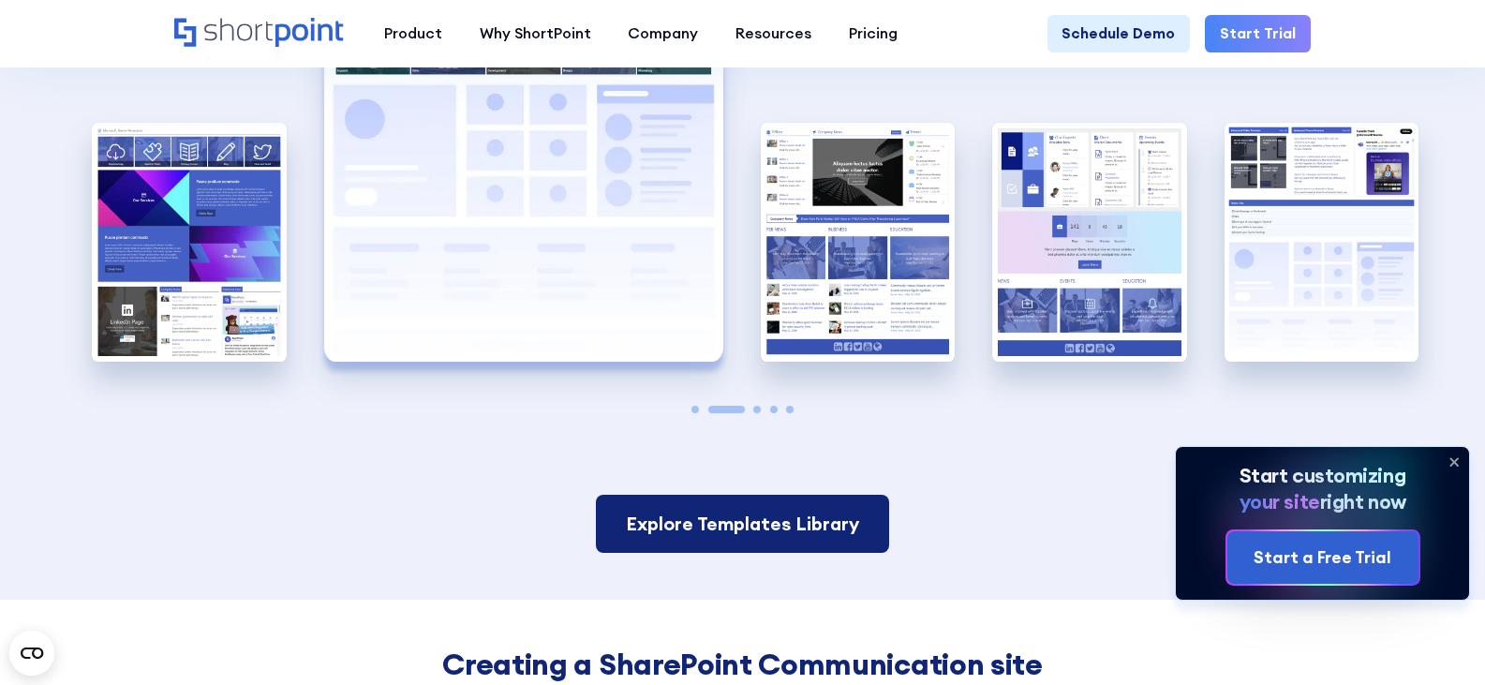 The width and height of the screenshot is (1485, 685). Describe the element at coordinates (1090, 242) in the screenshot. I see `img: HR SharePoint site example for documents` at that location.